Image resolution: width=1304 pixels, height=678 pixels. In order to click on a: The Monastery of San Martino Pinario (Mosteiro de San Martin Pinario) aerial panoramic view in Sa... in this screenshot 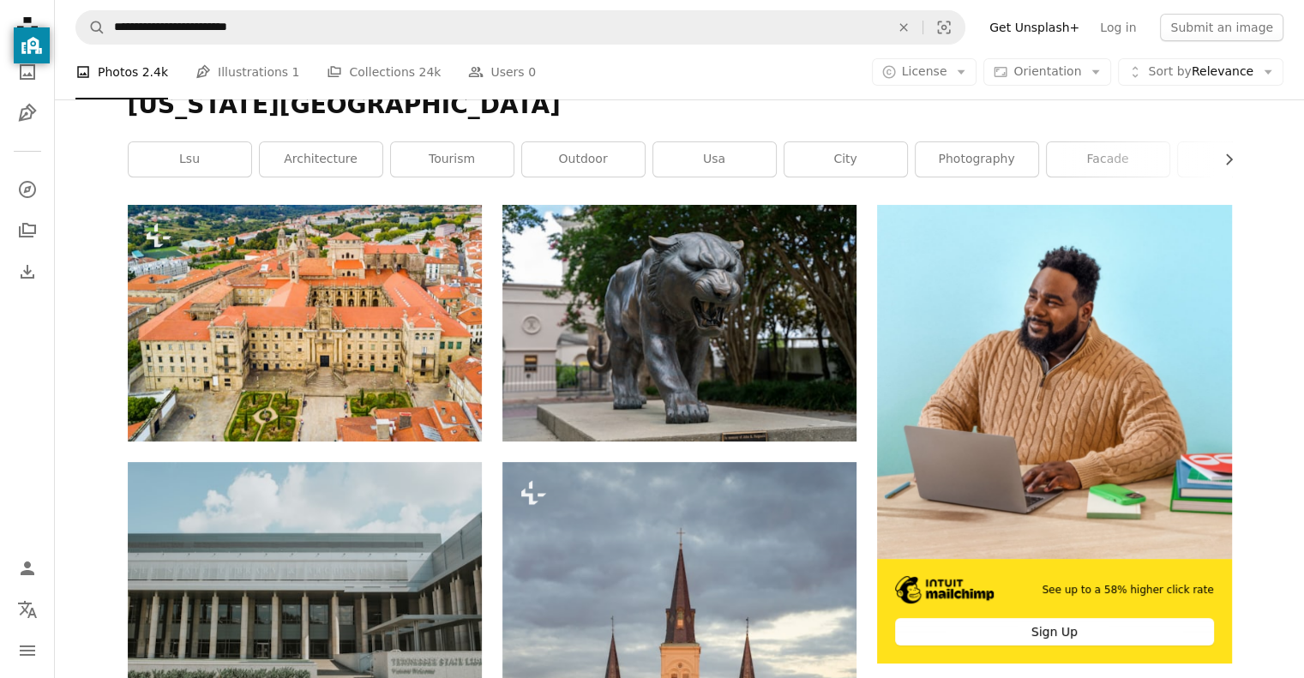, I will do `click(304, 322)`.